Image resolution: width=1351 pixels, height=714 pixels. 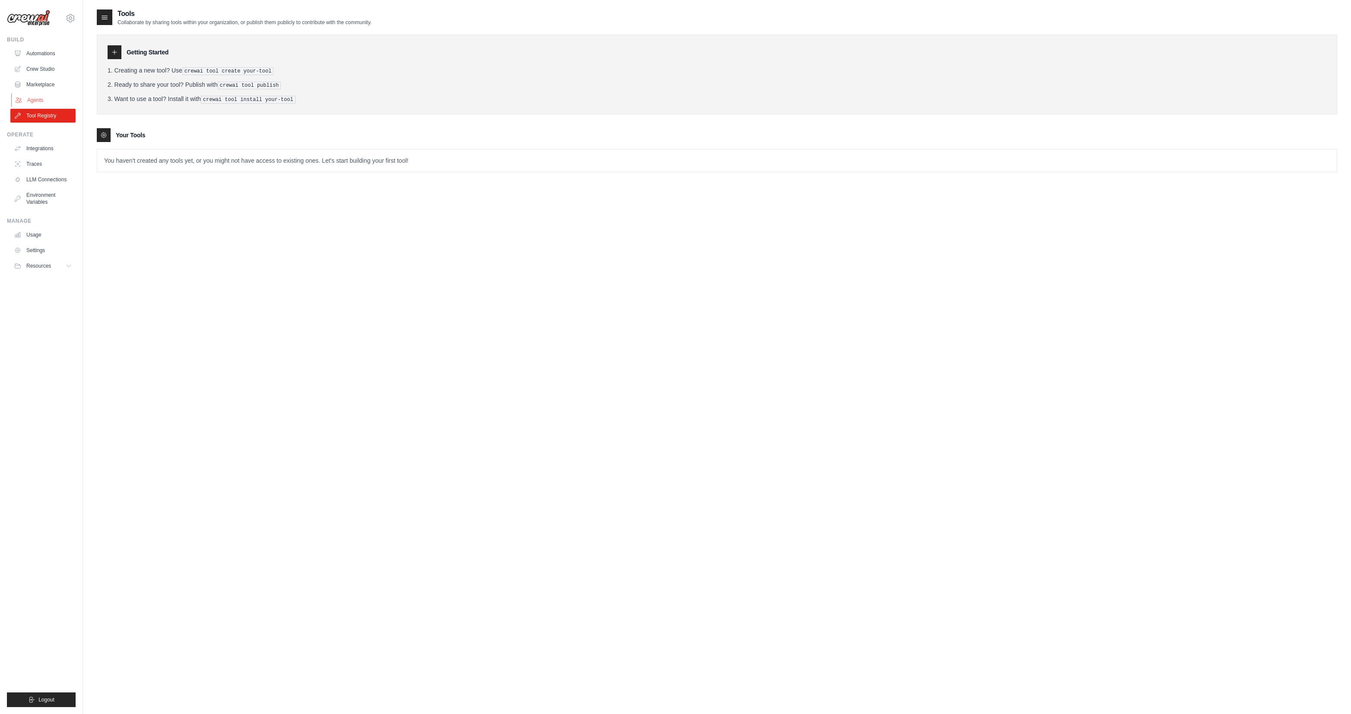 I want to click on span: Resources, so click(x=38, y=266).